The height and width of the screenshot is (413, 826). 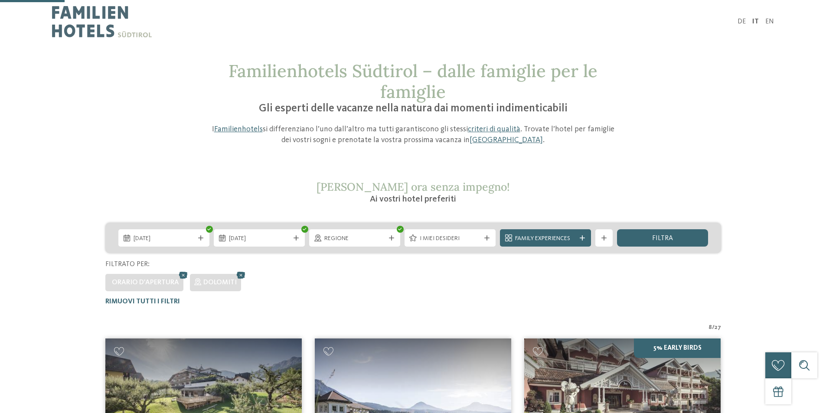 What do you see at coordinates (742, 22) in the screenshot?
I see `a: DE` at bounding box center [742, 22].